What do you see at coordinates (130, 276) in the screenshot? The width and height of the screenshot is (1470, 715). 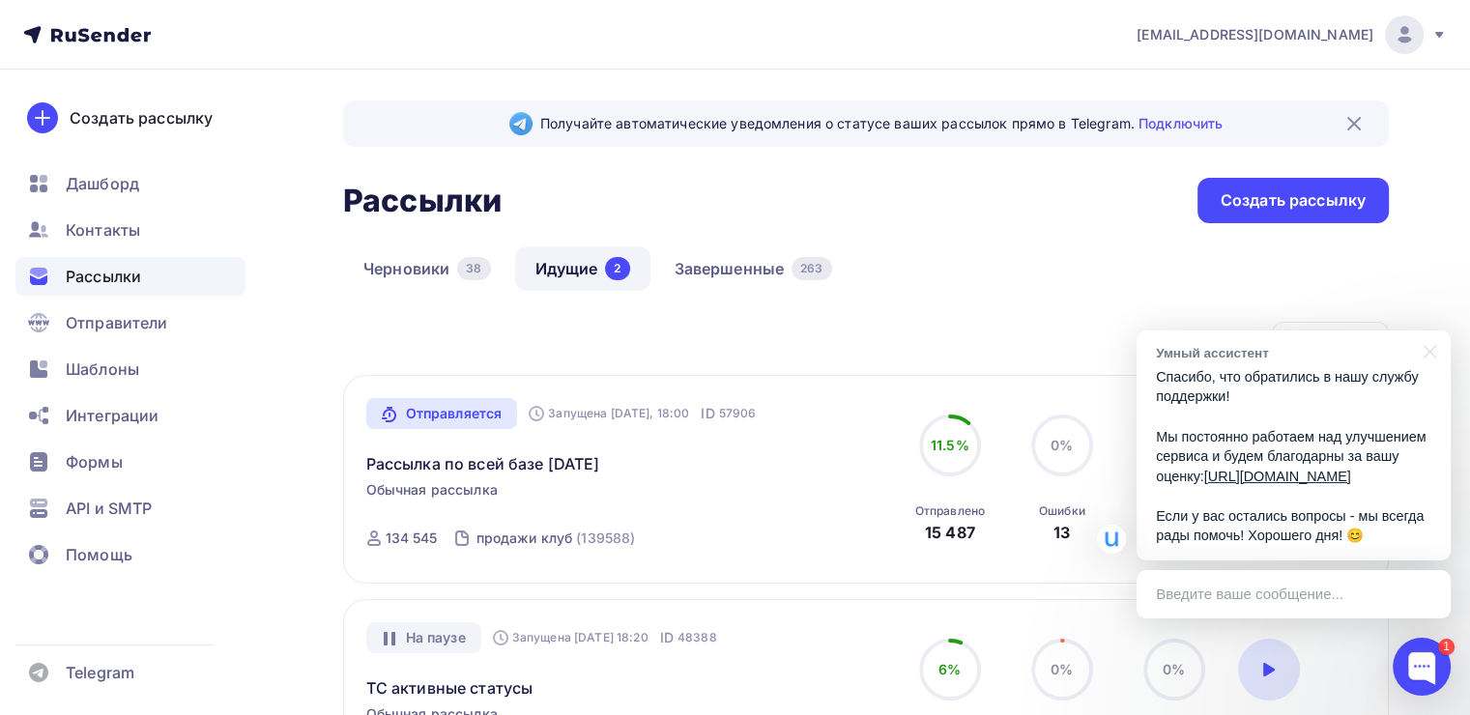 I see `a: Рассылки` at bounding box center [130, 276].